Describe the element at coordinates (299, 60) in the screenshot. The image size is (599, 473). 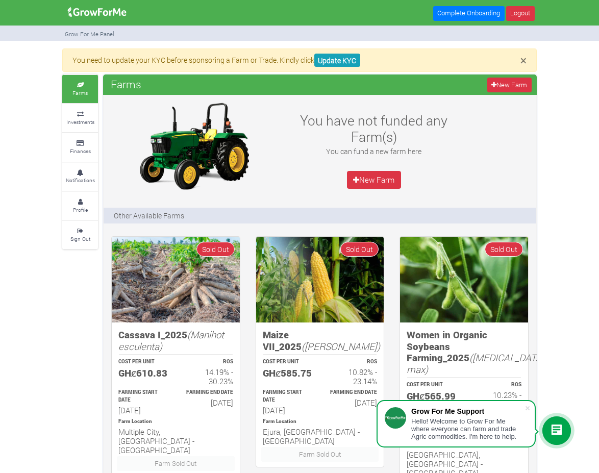
I see `p: You need to update your KYC before sponsoring a Farm or Trade. Kindly click` at that location.